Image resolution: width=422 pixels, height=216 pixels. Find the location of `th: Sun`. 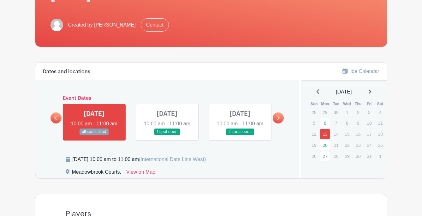

th: Sun is located at coordinates (314, 104).